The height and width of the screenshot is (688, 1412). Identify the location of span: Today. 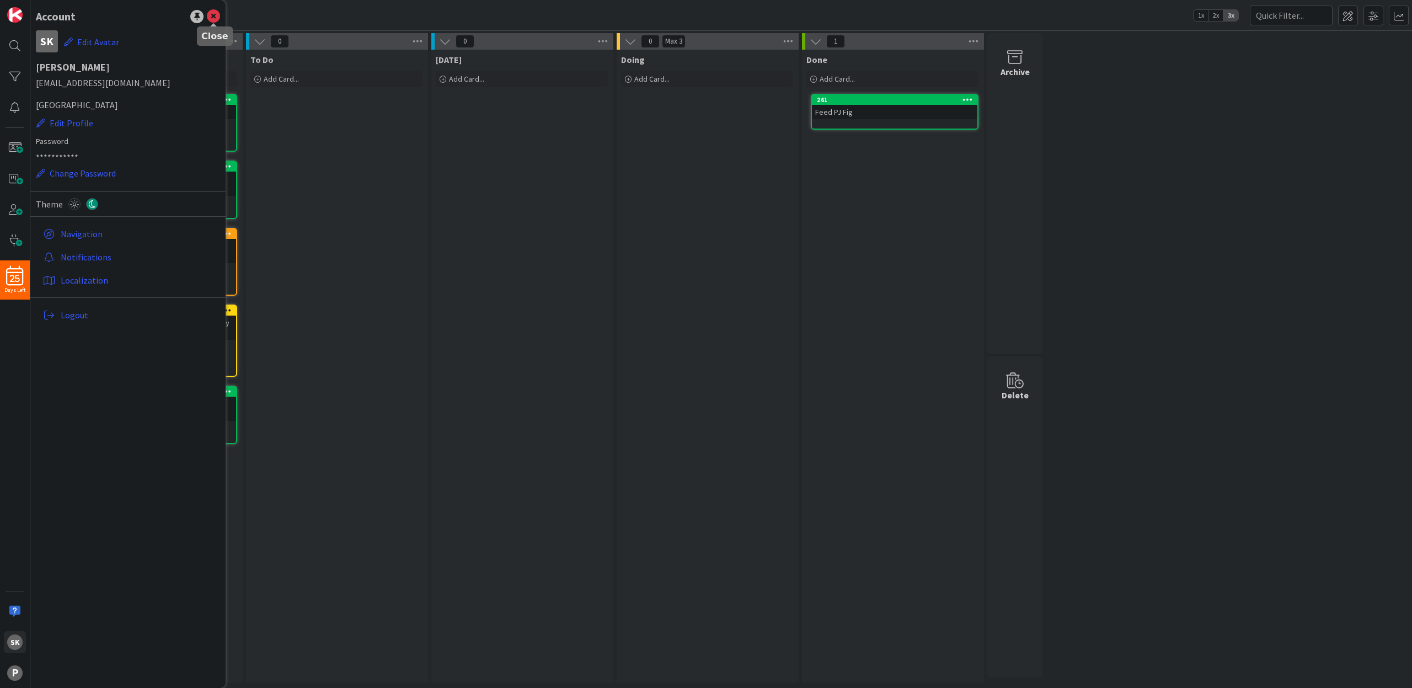
(449, 60).